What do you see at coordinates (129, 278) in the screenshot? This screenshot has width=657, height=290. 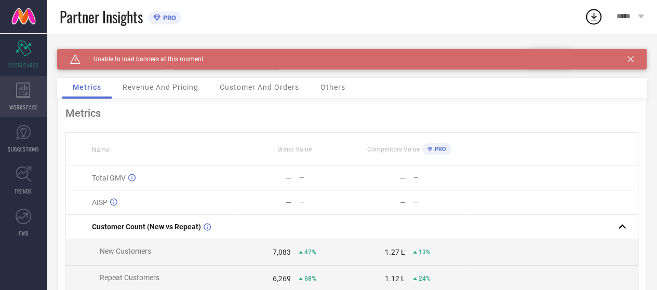 I see `span: Repeat Customers` at bounding box center [129, 278].